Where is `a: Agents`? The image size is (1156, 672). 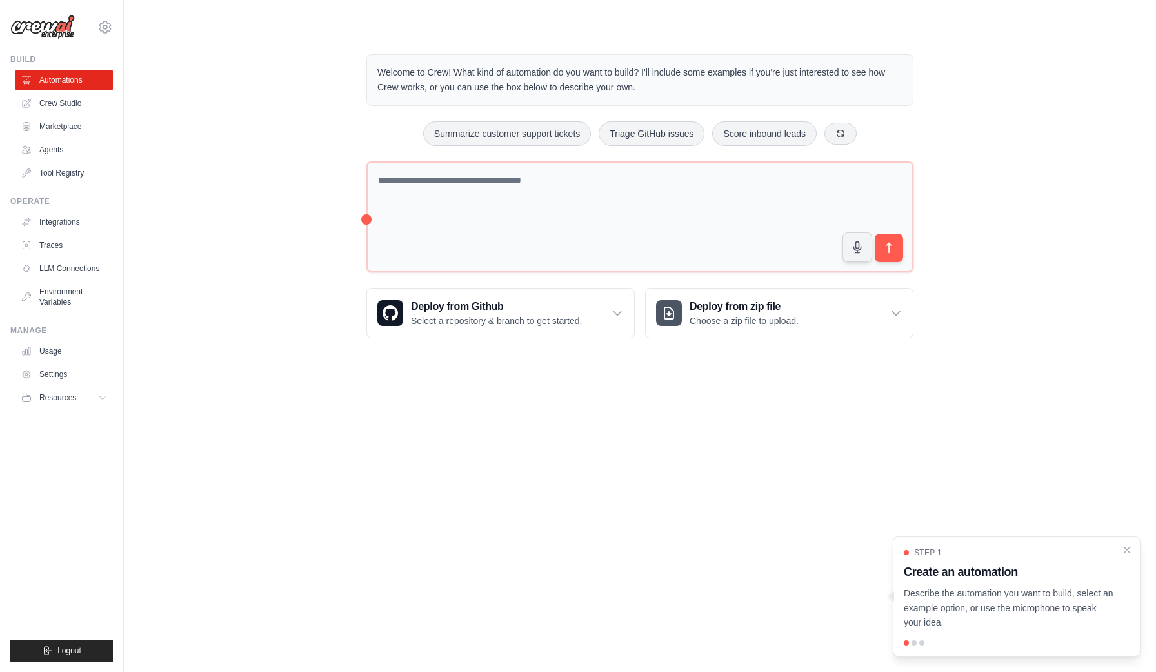 a: Agents is located at coordinates (64, 150).